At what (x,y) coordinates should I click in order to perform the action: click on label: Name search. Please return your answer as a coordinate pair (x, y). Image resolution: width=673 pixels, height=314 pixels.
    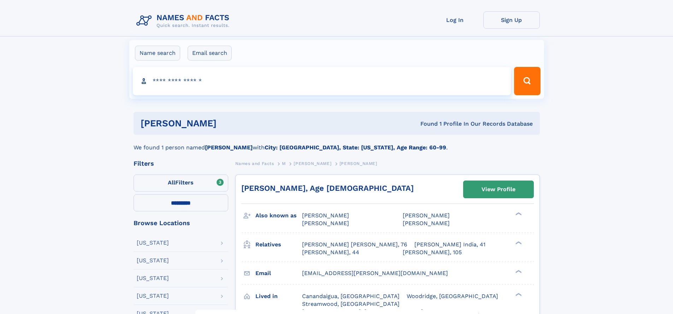
    Looking at the image, I should click on (158, 53).